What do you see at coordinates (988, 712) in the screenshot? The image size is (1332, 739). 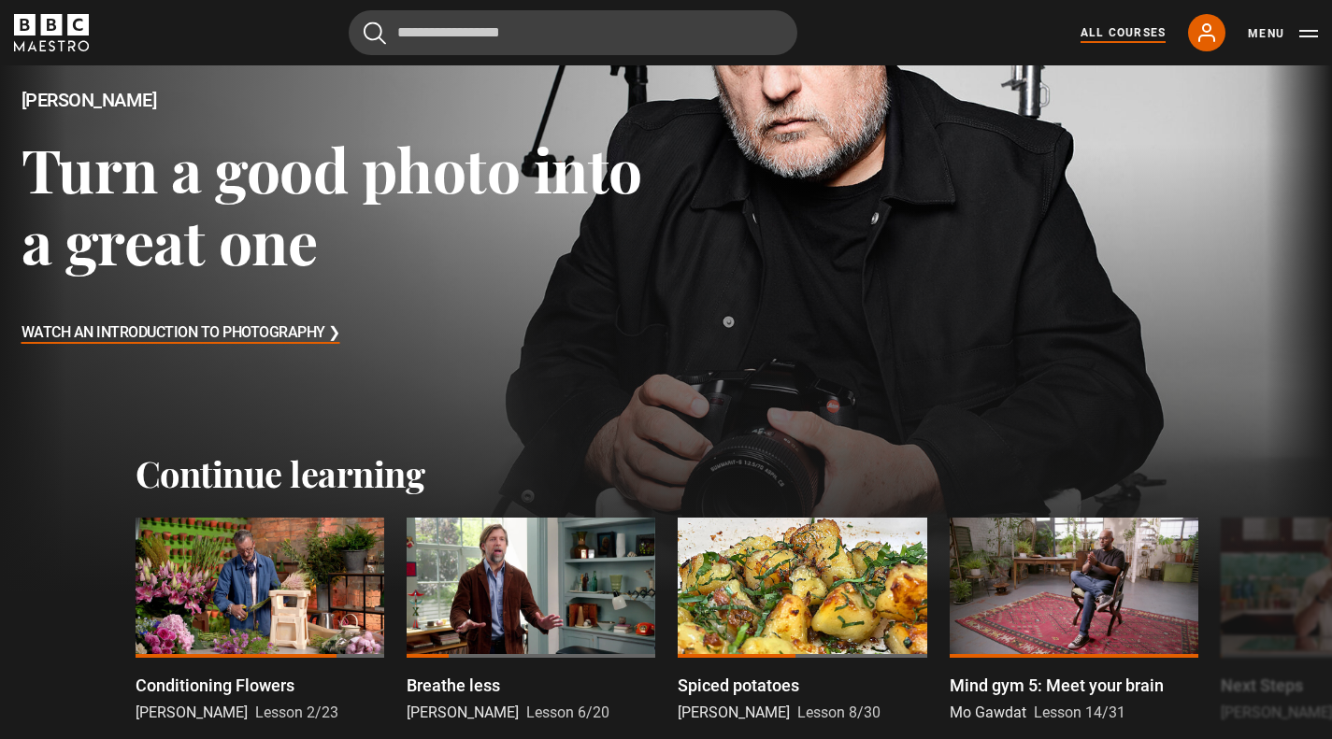 I see `span: Mo Gawdat` at bounding box center [988, 712].